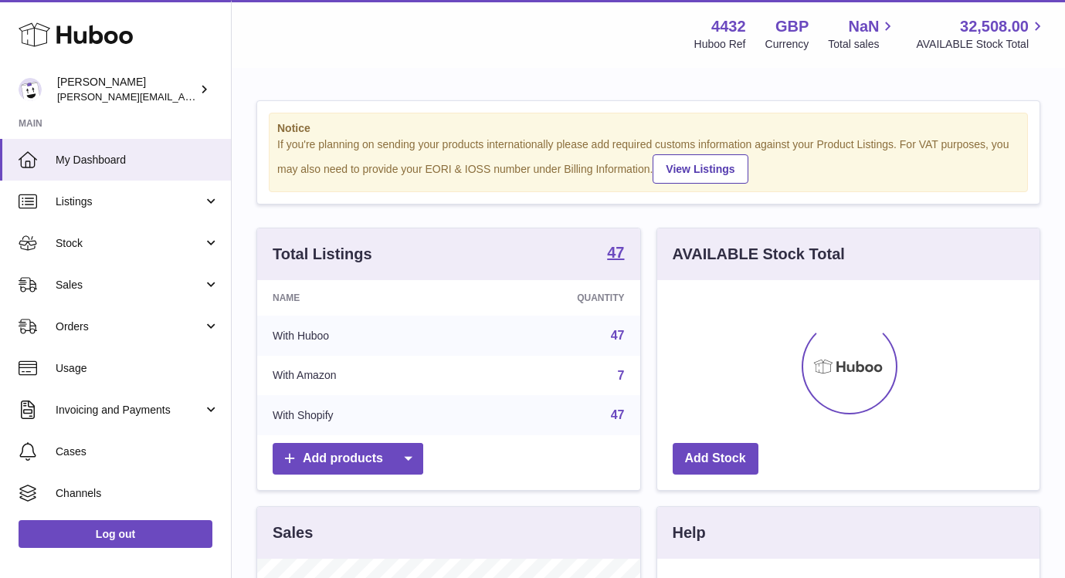  Describe the element at coordinates (787, 44) in the screenshot. I see `div: Currency` at that location.